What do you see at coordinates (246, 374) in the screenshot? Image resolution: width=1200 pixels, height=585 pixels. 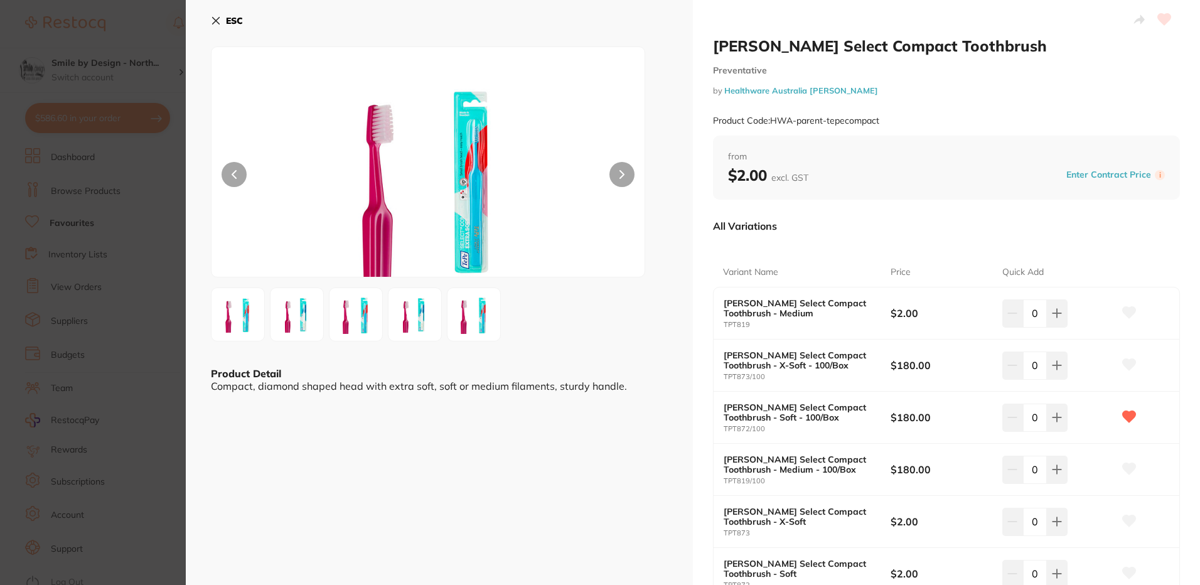 I see `b: Product Detail` at bounding box center [246, 374].